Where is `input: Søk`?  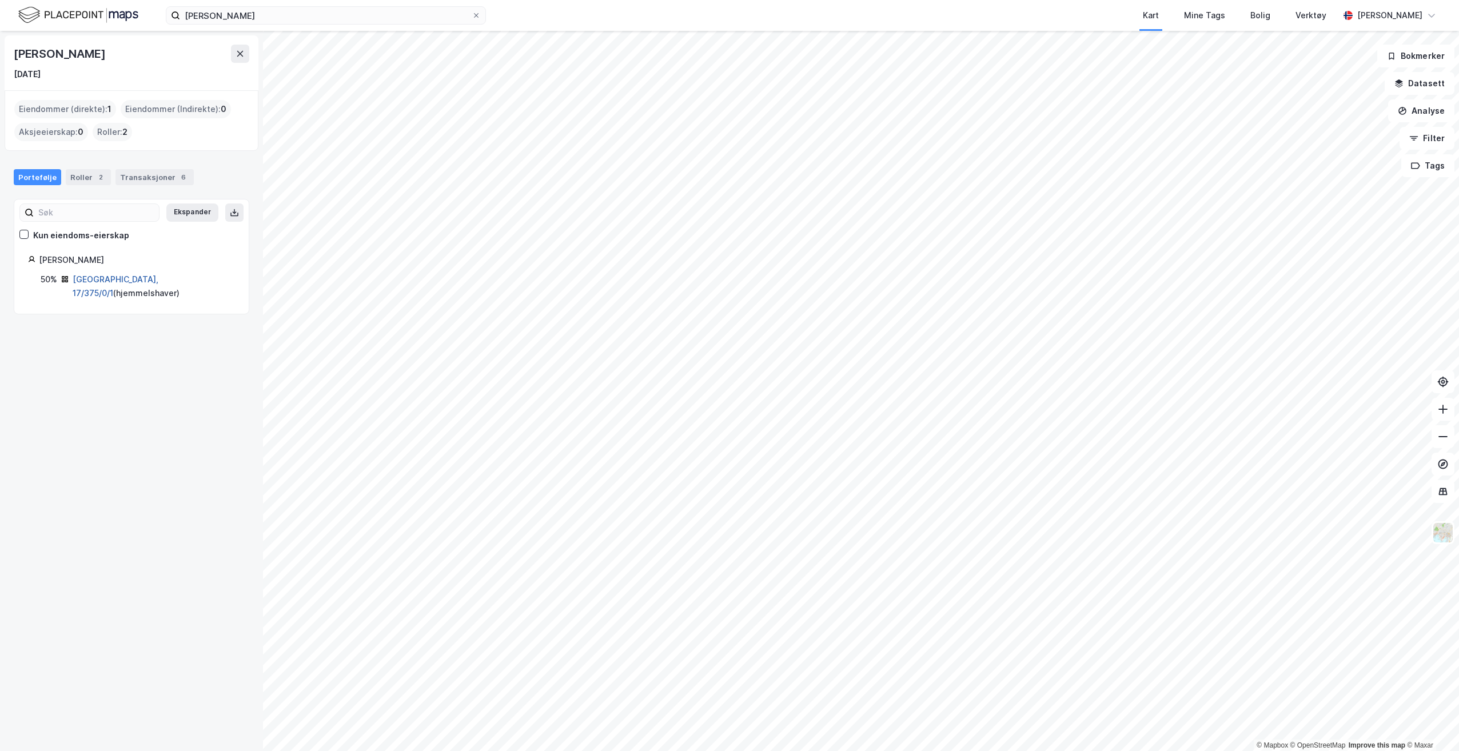 input: Søk is located at coordinates (96, 213).